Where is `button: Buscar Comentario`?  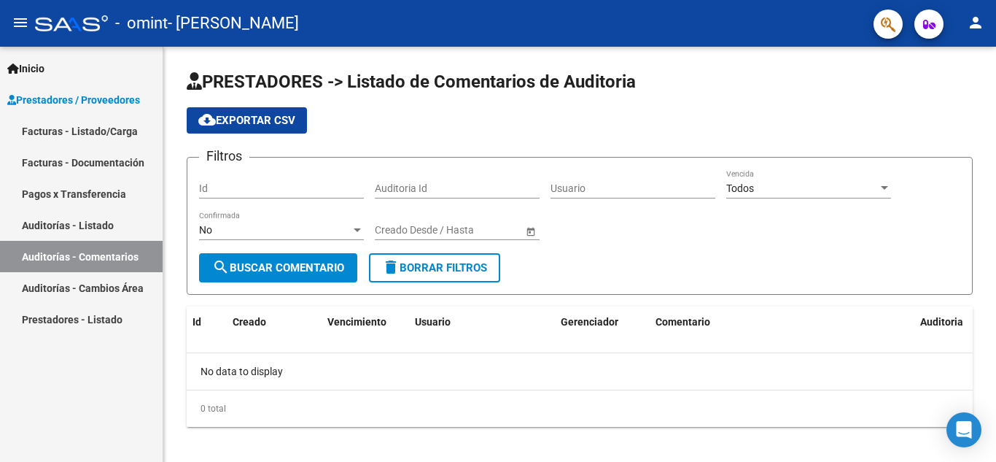
button: Buscar Comentario is located at coordinates (278, 268).